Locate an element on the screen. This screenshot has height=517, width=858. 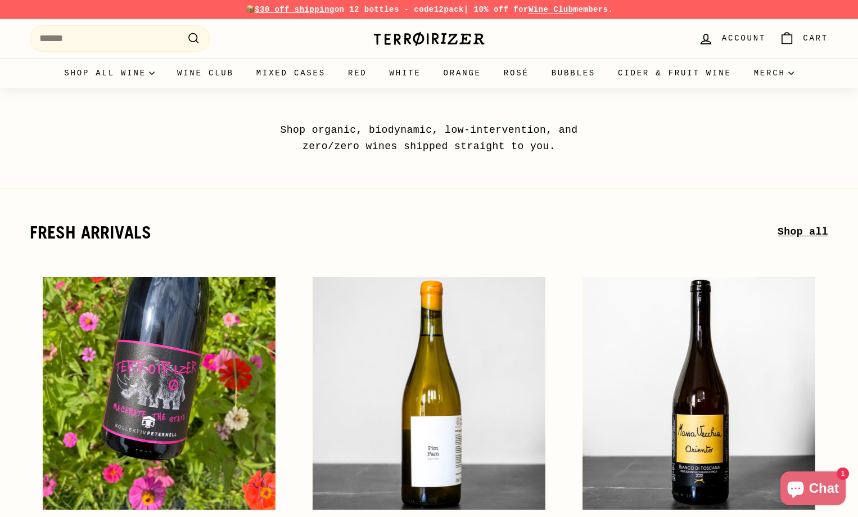
div: Primary is located at coordinates (429, 73).